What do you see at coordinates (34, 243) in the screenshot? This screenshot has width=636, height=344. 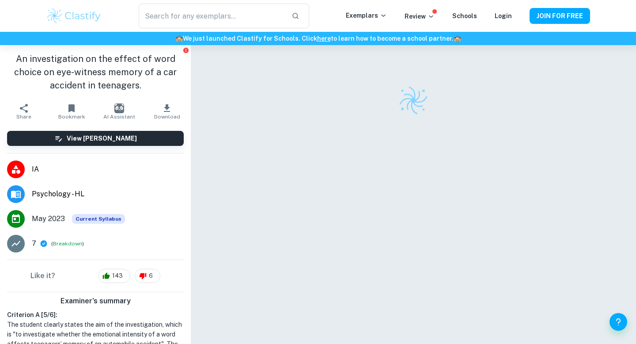 I see `p: 7` at bounding box center [34, 243].